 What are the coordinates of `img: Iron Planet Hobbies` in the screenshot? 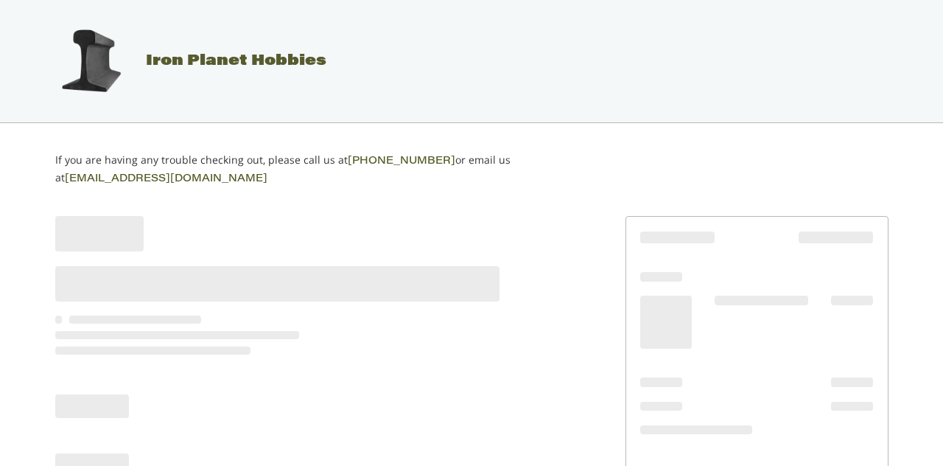 It's located at (91, 61).